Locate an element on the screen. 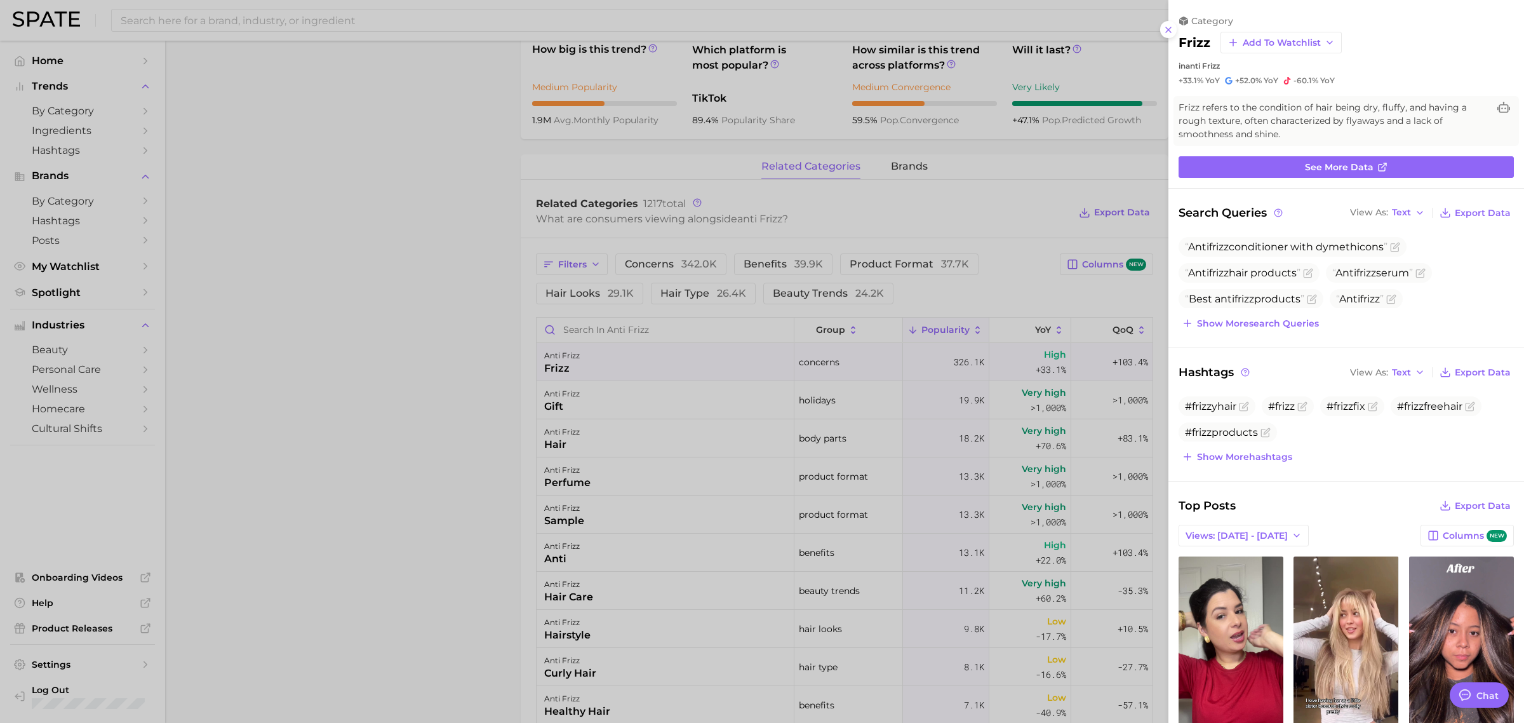 The height and width of the screenshot is (723, 1524). div: in is located at coordinates (1347, 65).